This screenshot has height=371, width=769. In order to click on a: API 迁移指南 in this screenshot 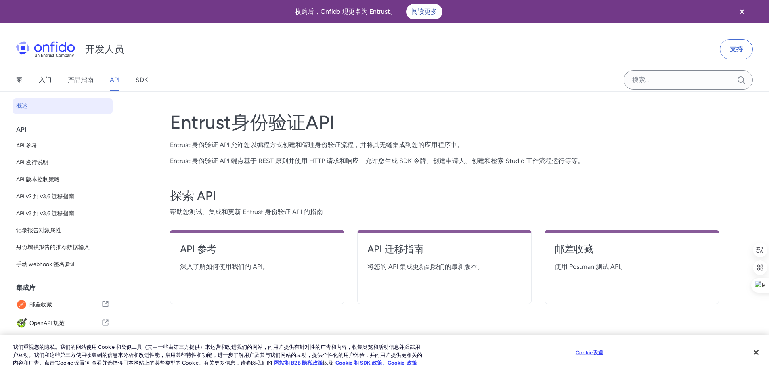, I will do `click(445, 252)`.